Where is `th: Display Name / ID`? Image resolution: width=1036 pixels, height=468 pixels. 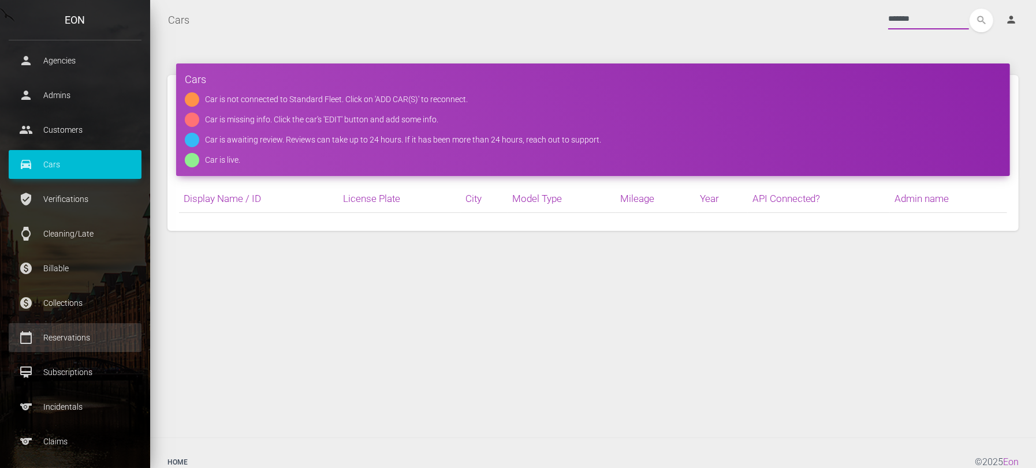
th: Display Name / ID is located at coordinates (259, 199).